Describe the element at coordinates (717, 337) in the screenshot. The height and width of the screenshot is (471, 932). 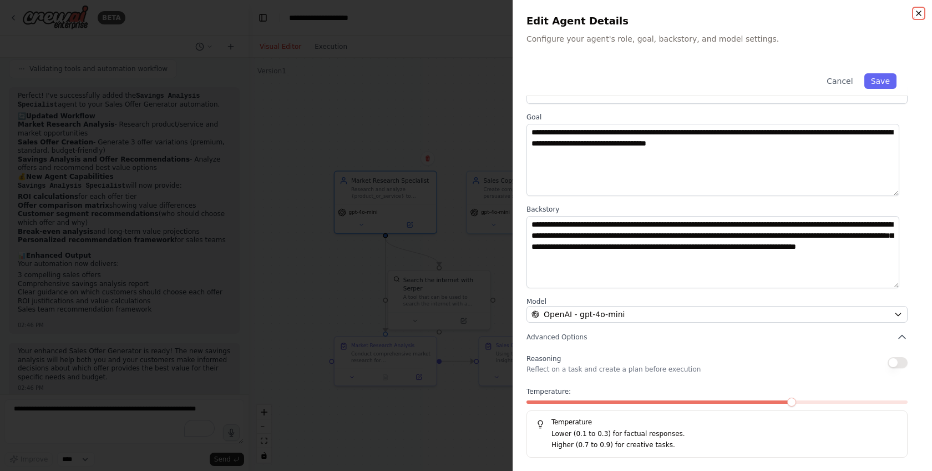
I see `button: Advanced Options` at that location.